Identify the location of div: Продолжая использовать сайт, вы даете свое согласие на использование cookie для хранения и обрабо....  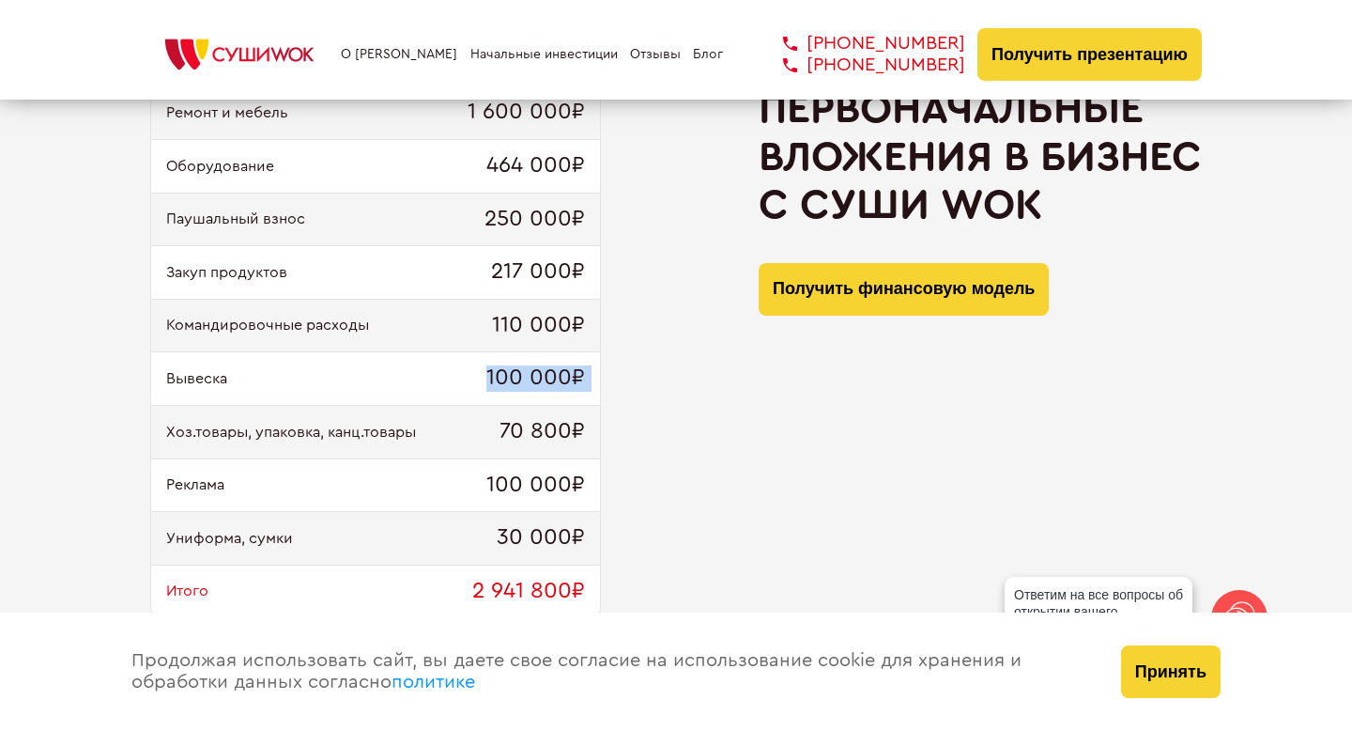
(608, 672).